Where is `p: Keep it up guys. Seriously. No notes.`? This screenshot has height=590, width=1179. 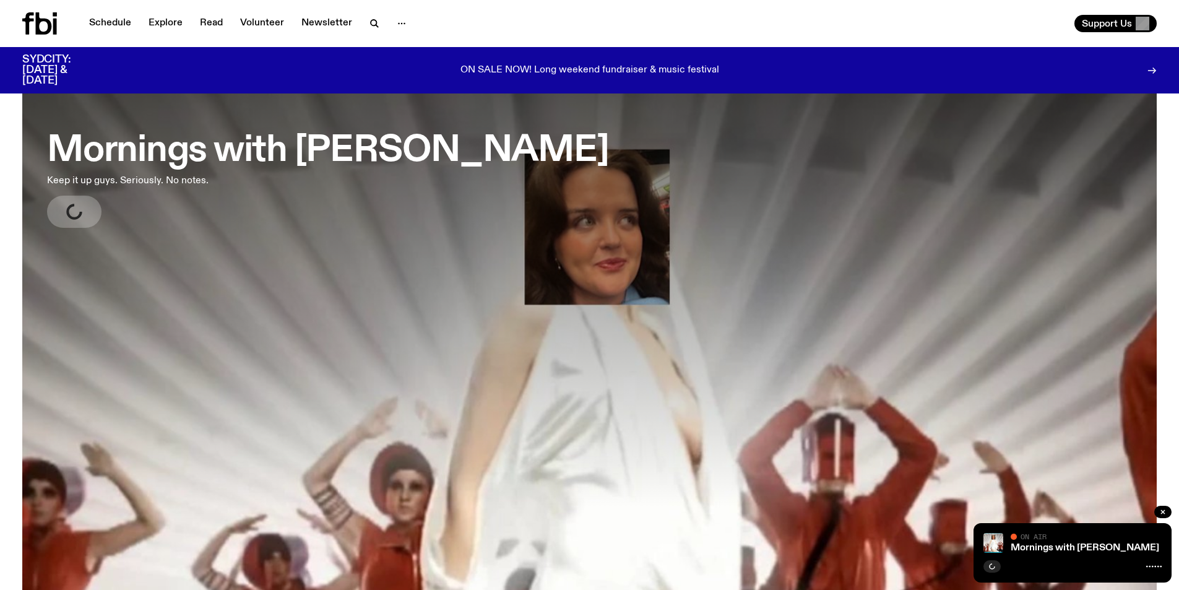 p: Keep it up guys. Seriously. No notes. is located at coordinates (205, 181).